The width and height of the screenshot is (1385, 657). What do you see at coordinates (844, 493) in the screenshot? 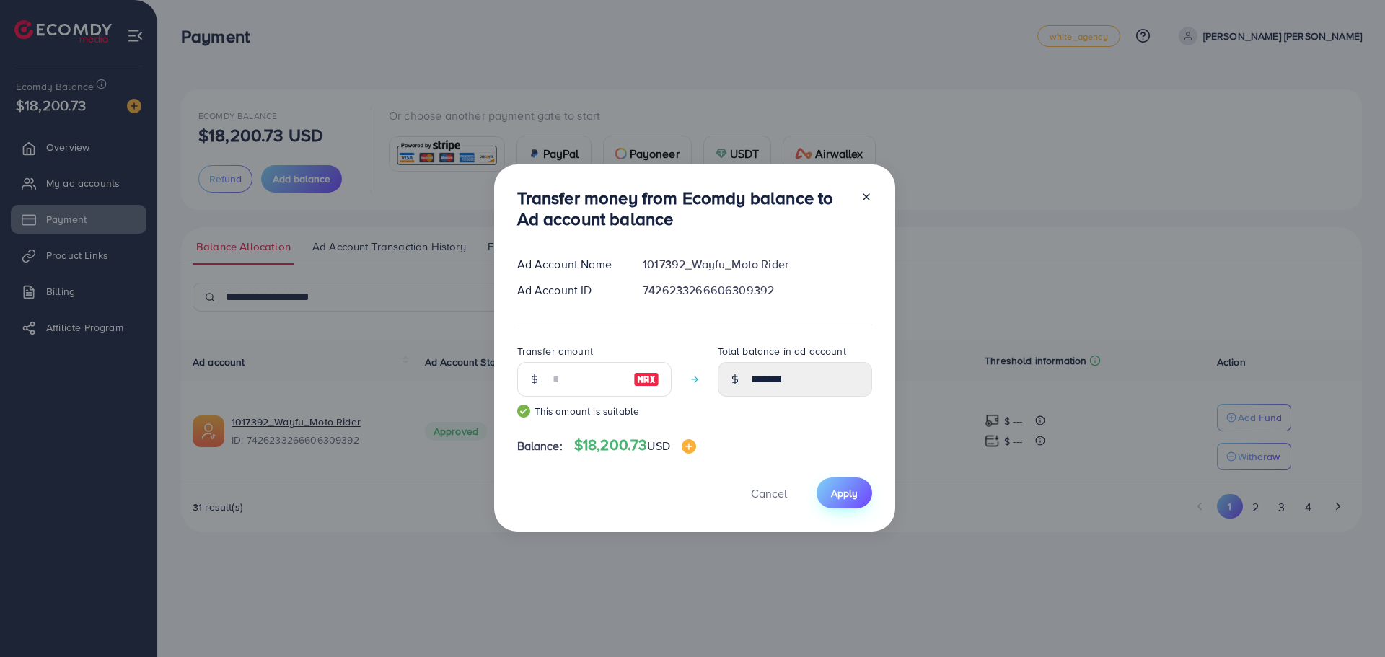
I see `button: Apply` at bounding box center [844, 493].